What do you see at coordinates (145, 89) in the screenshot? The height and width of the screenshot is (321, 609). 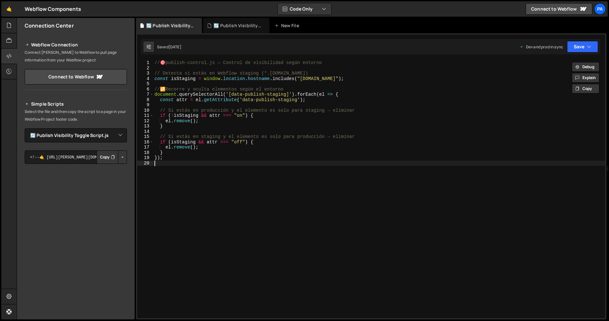 I see `div: 6` at bounding box center [145, 89].